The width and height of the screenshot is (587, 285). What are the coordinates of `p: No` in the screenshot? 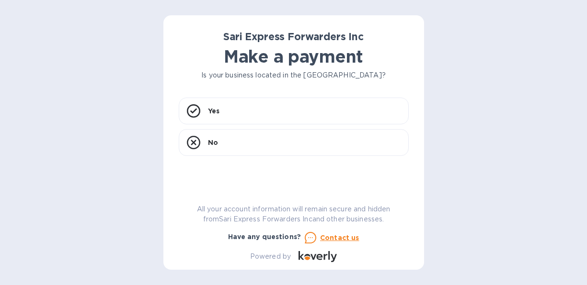 It's located at (213, 143).